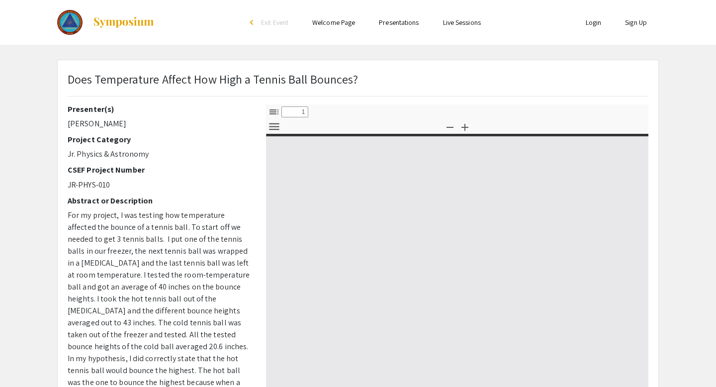 This screenshot has height=387, width=716. Describe the element at coordinates (295, 112) in the screenshot. I see `input: Page` at that location.